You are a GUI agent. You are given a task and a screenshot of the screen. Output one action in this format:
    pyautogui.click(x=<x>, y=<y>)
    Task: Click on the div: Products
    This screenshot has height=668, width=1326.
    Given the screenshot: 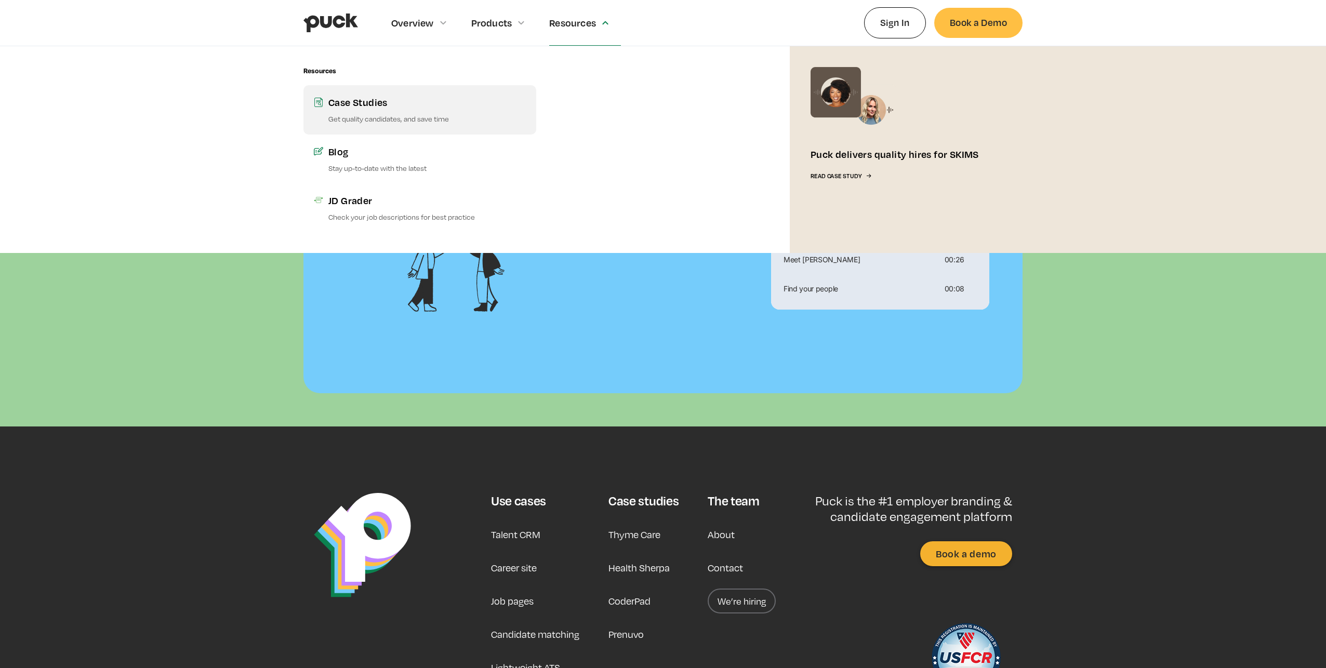 What is the action you would take?
    pyautogui.click(x=492, y=23)
    